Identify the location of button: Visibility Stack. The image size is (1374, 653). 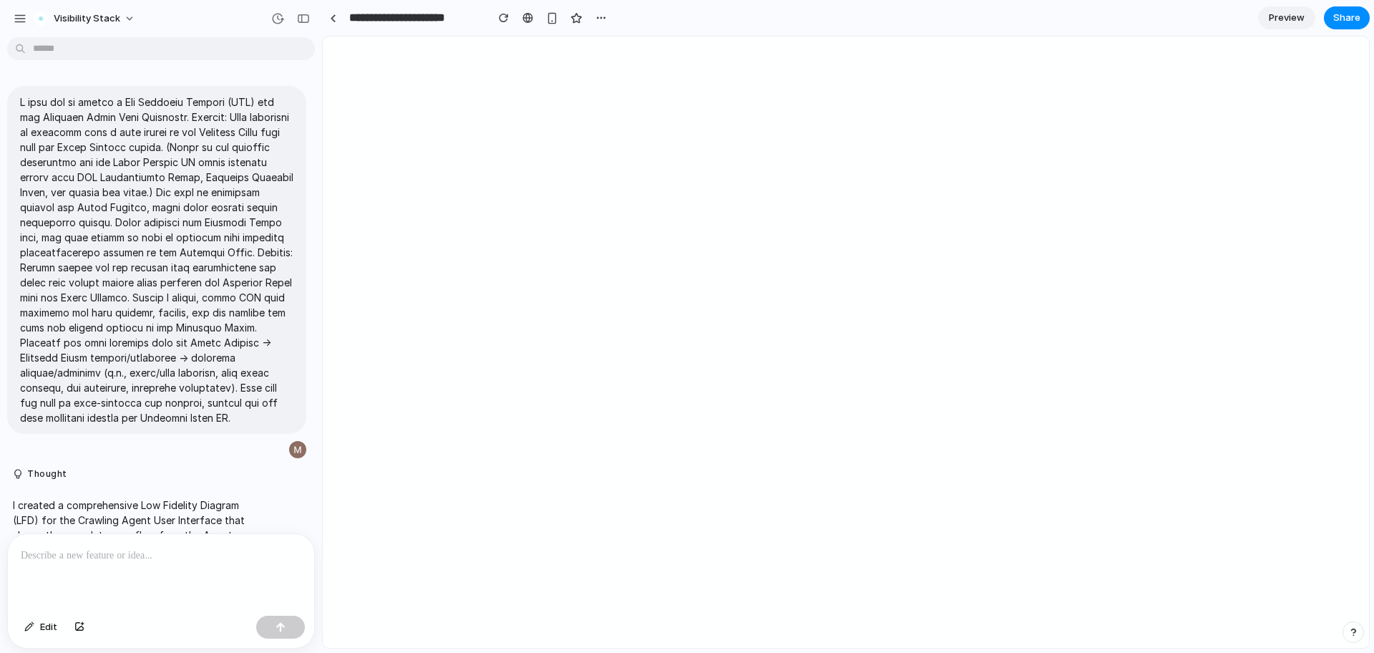
(85, 19).